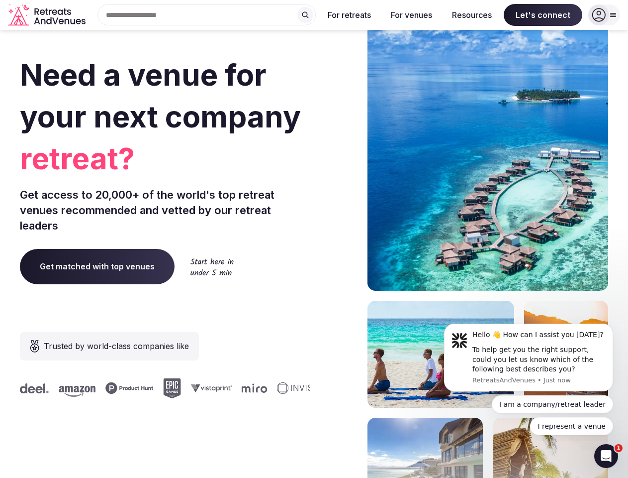 The width and height of the screenshot is (628, 478). Describe the element at coordinates (441, 354) in the screenshot. I see `img: yoga on tropical beach` at that location.